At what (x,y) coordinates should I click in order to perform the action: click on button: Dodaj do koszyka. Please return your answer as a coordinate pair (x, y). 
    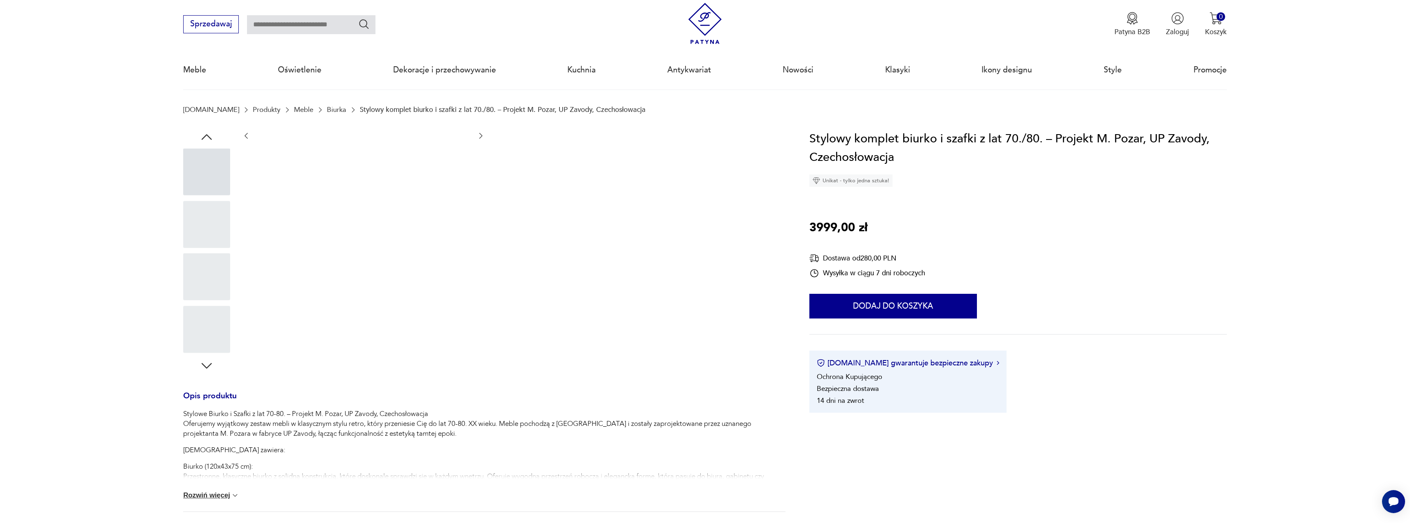
    Looking at the image, I should click on (893, 306).